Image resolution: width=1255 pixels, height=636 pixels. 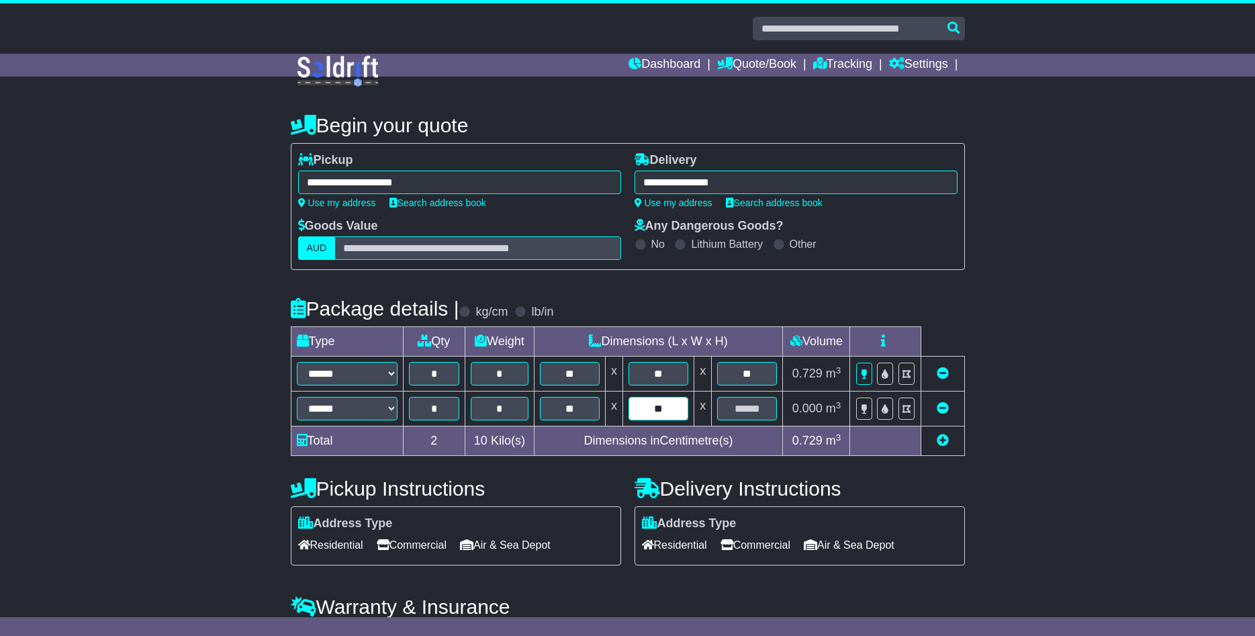 What do you see at coordinates (843, 65) in the screenshot?
I see `a: Tracking` at bounding box center [843, 65].